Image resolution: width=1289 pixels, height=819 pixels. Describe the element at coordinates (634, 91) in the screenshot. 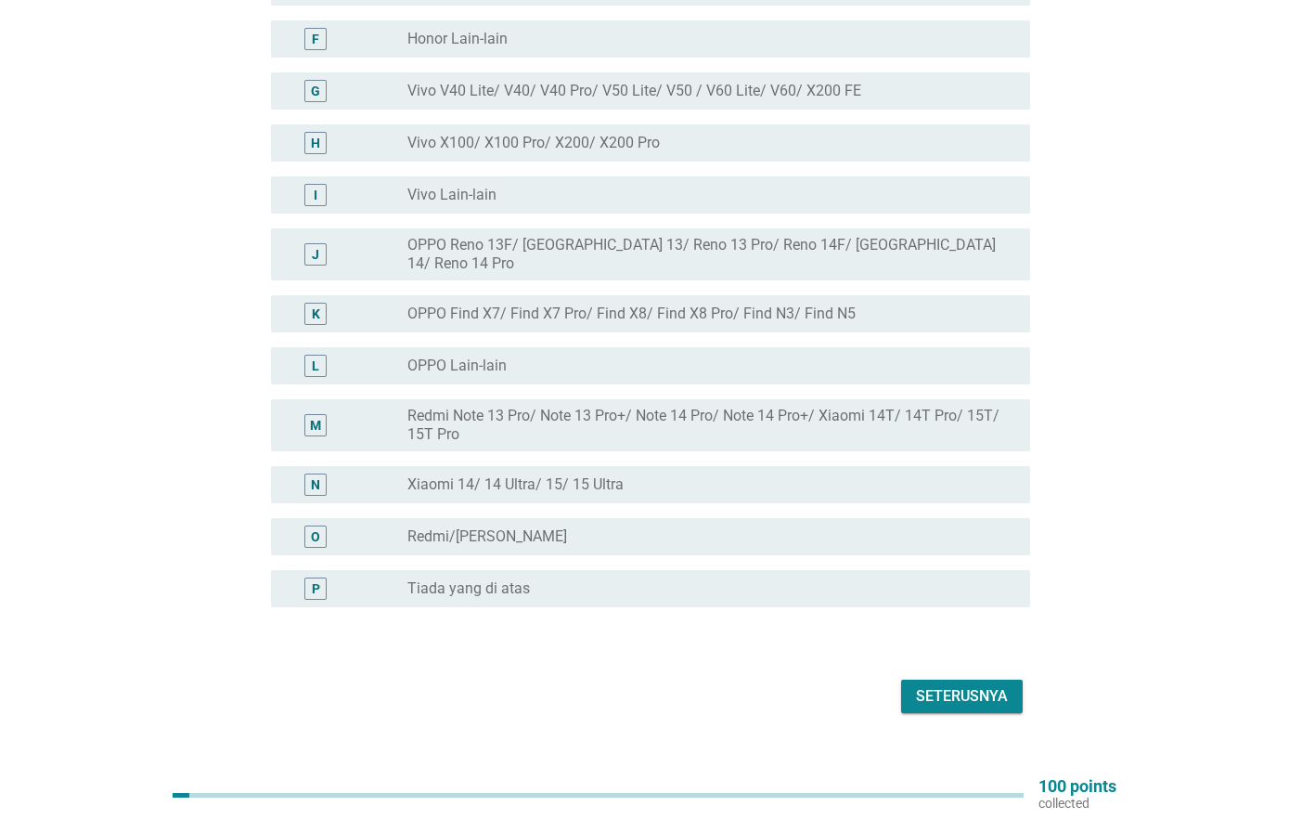

I see `label: Vivo V40 Lite/ V40/ V40 Pro/ V50 Lite/ V50 / V60 Lite/ V60/ X200 FE` at that location.